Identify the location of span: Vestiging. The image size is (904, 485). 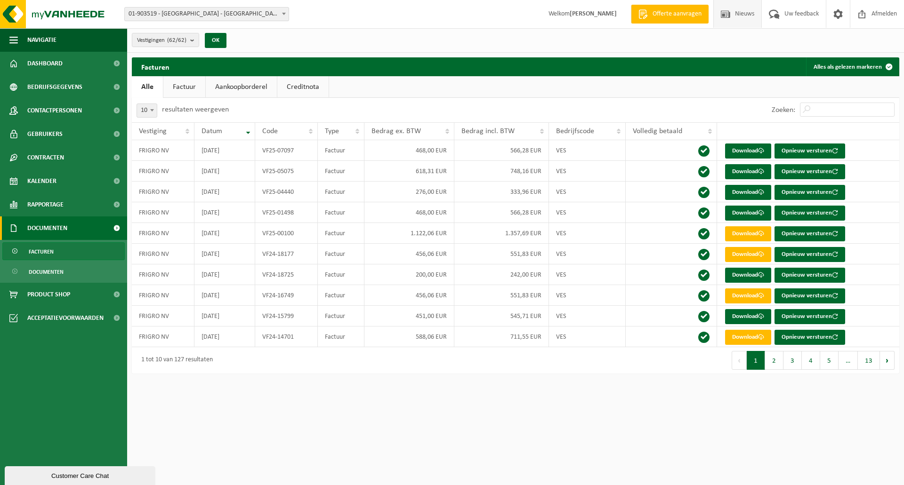
(152, 131).